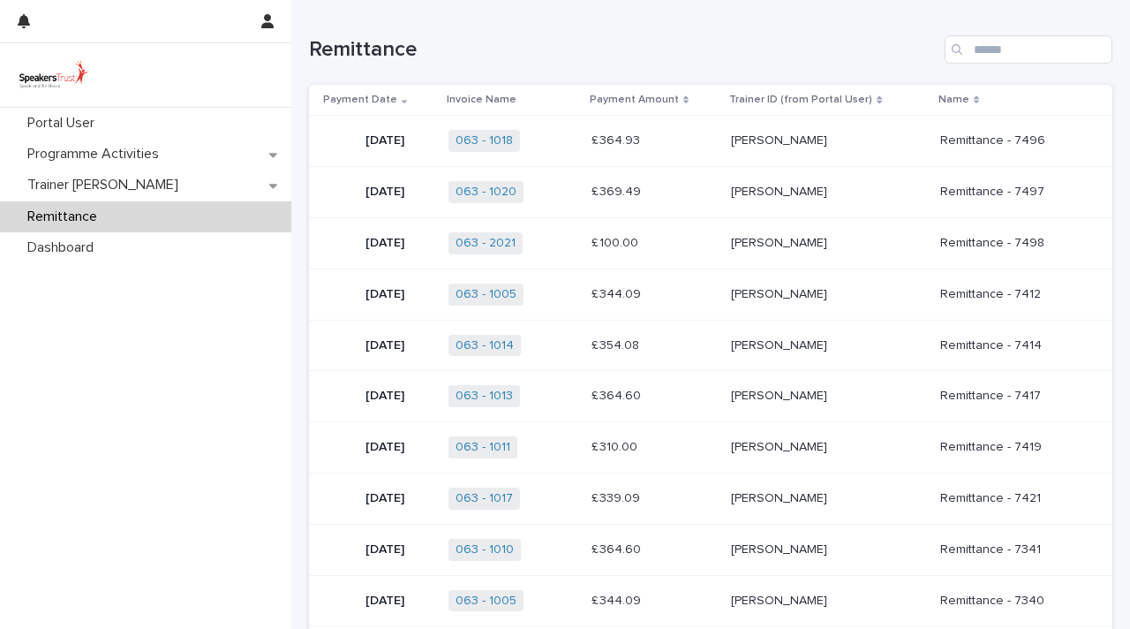  What do you see at coordinates (360, 100) in the screenshot?
I see `p: Payment Date` at bounding box center [360, 100].